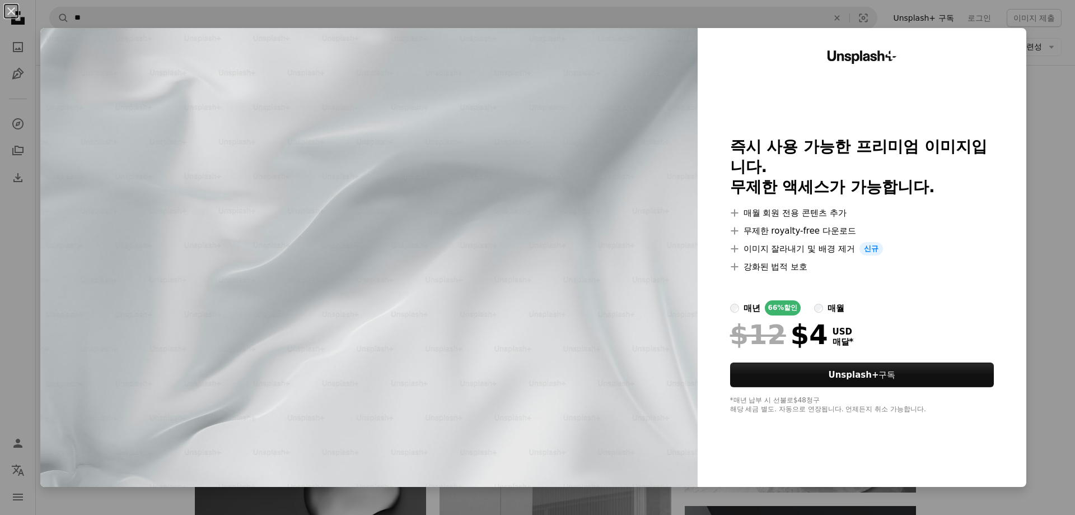 The height and width of the screenshot is (515, 1075). I want to click on h2: 즉시 사용 가능한 프리미엄 이미지입니다. 무제한 액세스가 가능합니다., so click(862, 167).